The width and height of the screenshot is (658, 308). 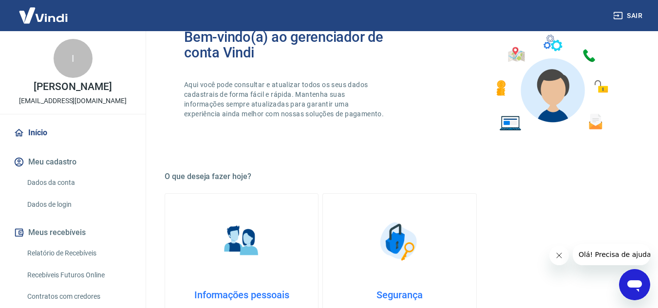 I want to click on img: Imagem de um avatar masculino com diversos icones exemplificando as funcionalidades do gerenciado..., so click(x=552, y=83).